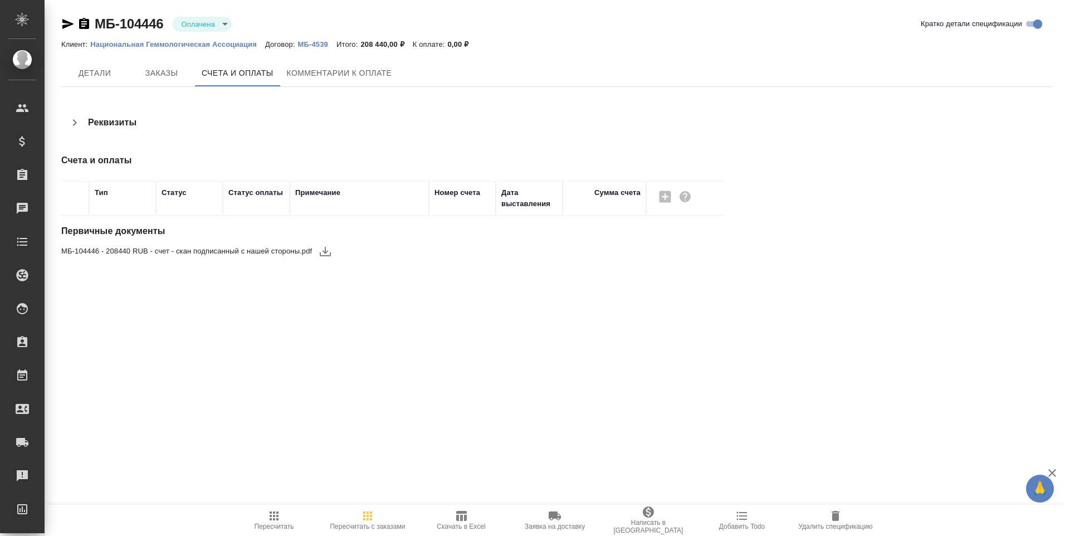  What do you see at coordinates (392, 231) in the screenshot?
I see `h4: Первичные документы` at bounding box center [392, 231].